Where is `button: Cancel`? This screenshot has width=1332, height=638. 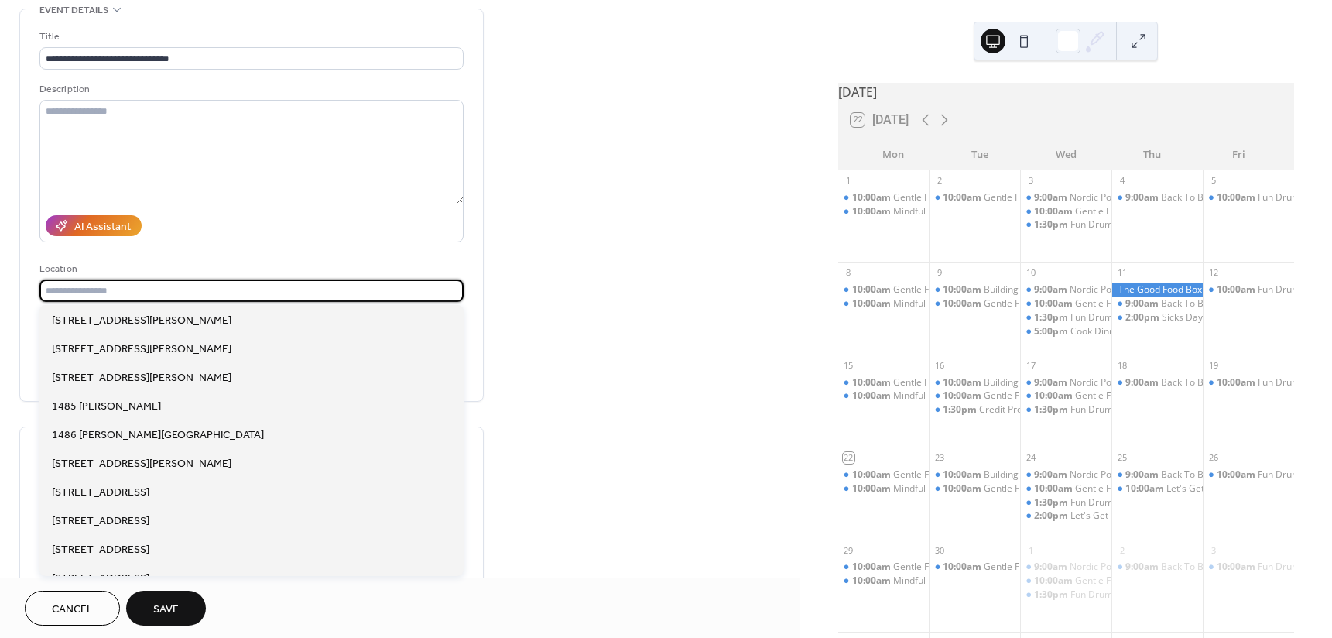 button: Cancel is located at coordinates (72, 607).